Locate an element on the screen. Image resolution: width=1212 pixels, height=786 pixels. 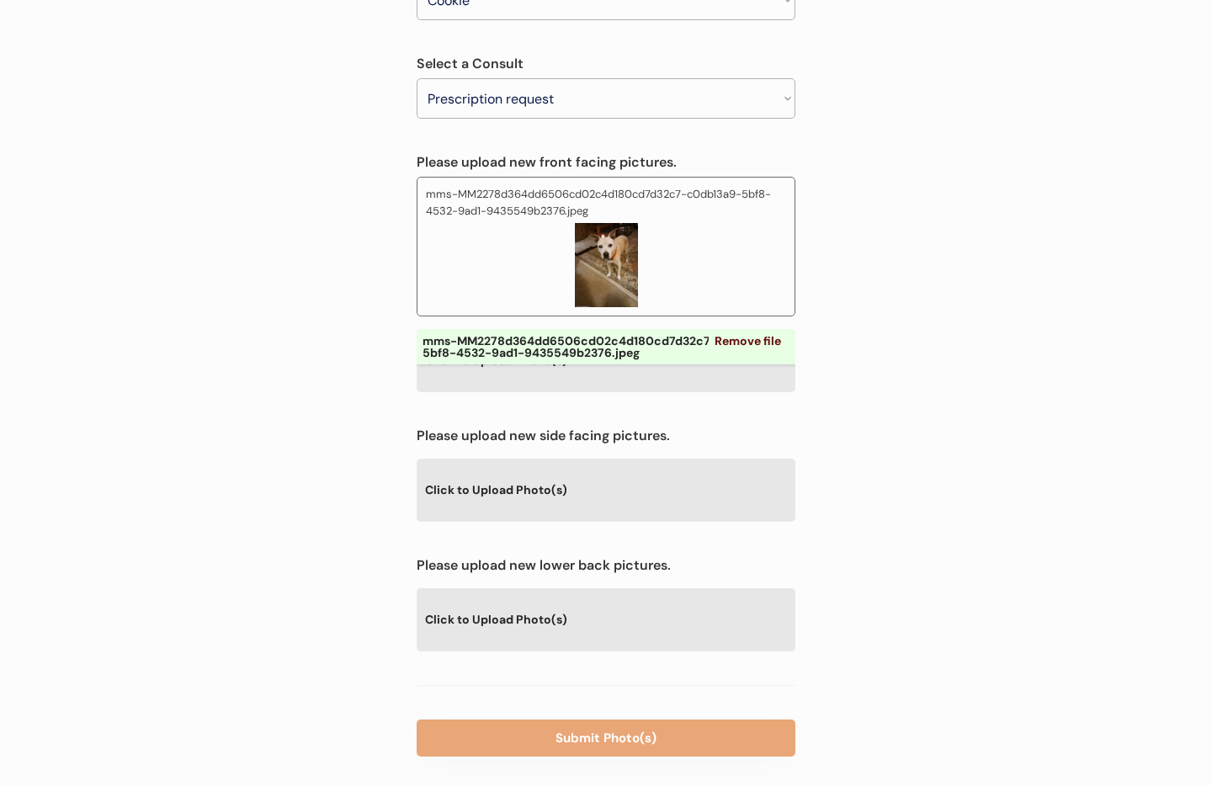
div: Please upload new front facing pictures. is located at coordinates (606, 162).